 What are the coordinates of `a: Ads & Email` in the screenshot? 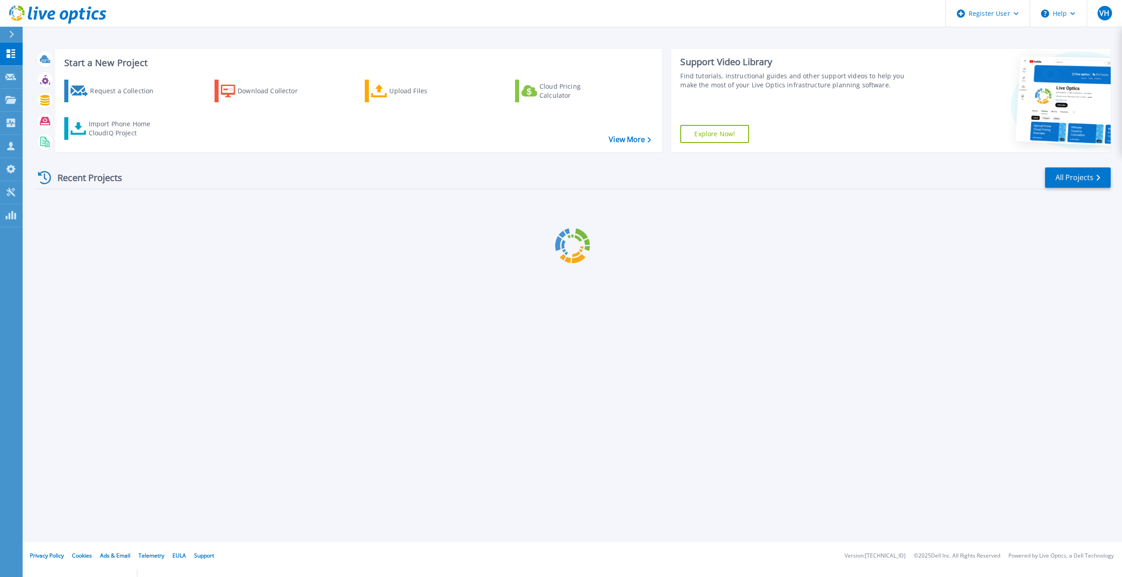 It's located at (115, 555).